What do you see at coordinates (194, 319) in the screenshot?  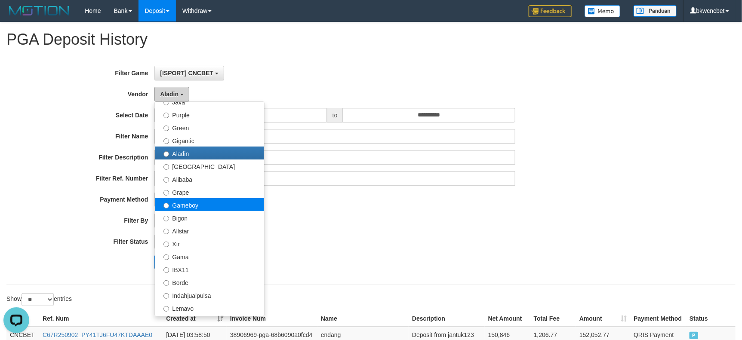 I see `th: Created at: activate to sort column ascending` at bounding box center [194, 319].